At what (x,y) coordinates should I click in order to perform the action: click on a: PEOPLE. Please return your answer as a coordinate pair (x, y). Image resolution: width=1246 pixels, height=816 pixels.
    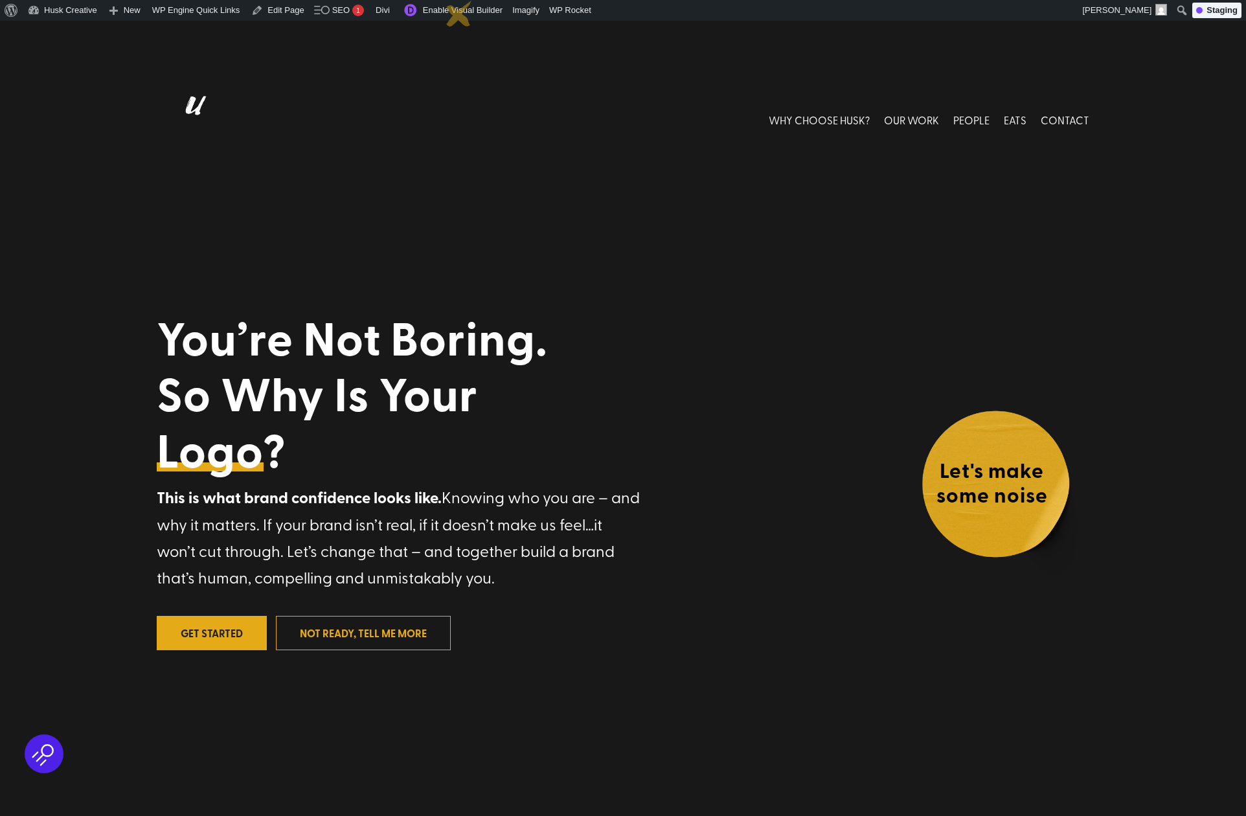
    Looking at the image, I should click on (972, 119).